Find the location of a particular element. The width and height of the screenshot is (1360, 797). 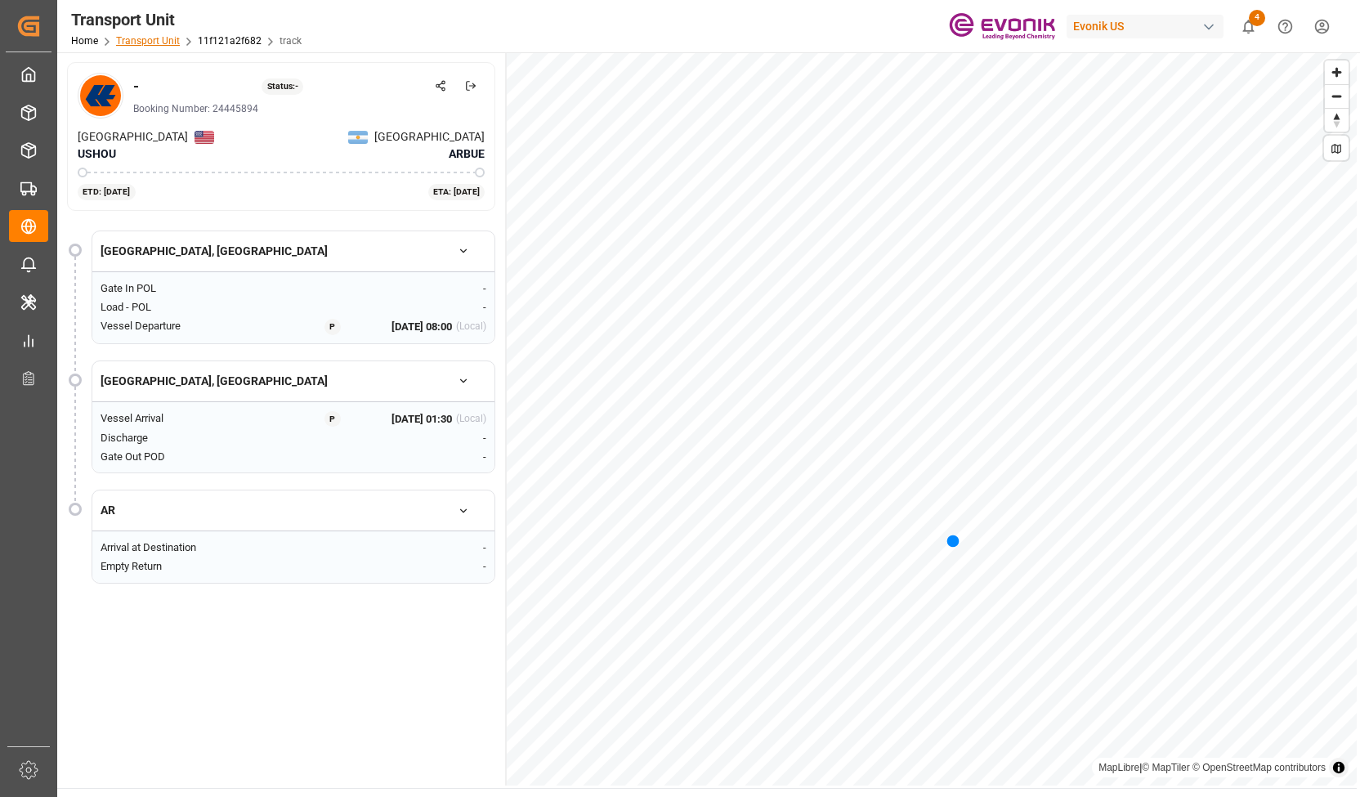

div: Load - POL is located at coordinates (172, 307).